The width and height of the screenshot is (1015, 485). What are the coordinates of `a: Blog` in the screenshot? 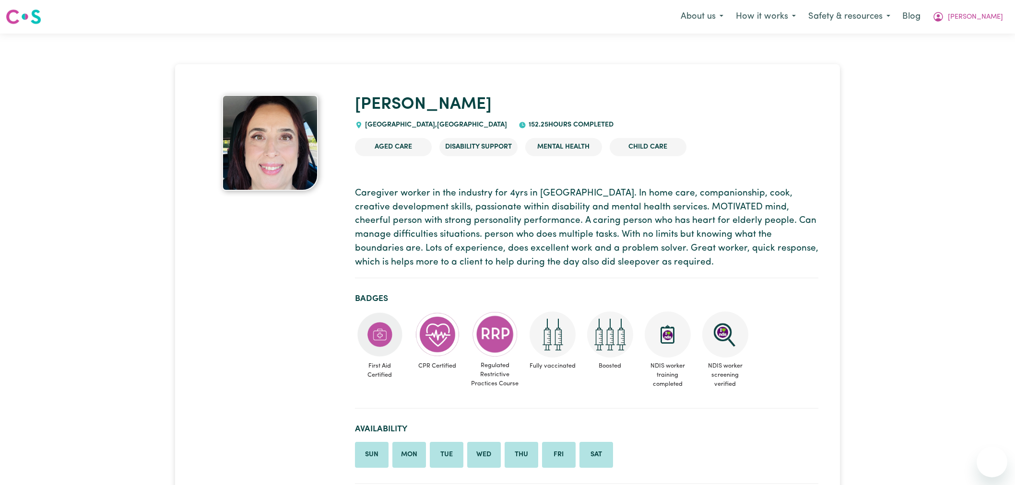 It's located at (911, 17).